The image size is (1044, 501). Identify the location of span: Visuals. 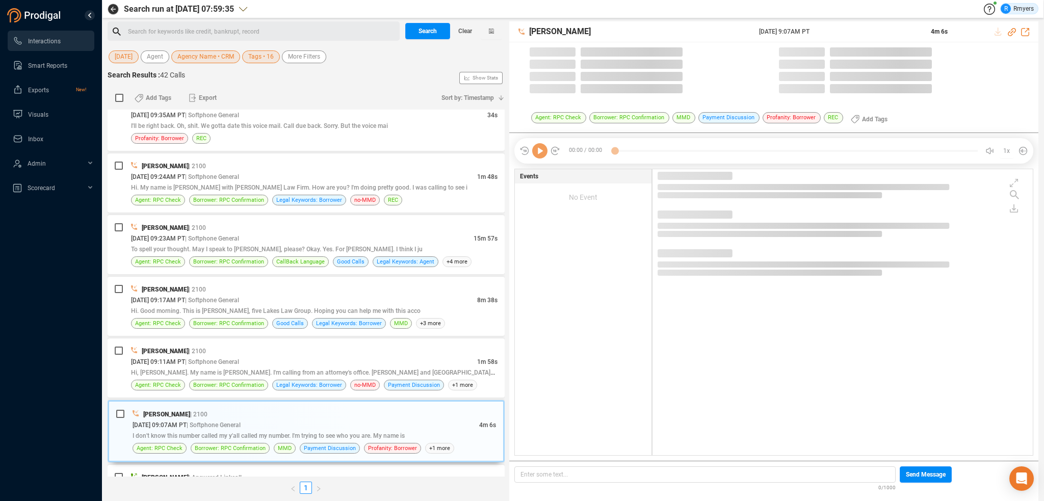
(38, 115).